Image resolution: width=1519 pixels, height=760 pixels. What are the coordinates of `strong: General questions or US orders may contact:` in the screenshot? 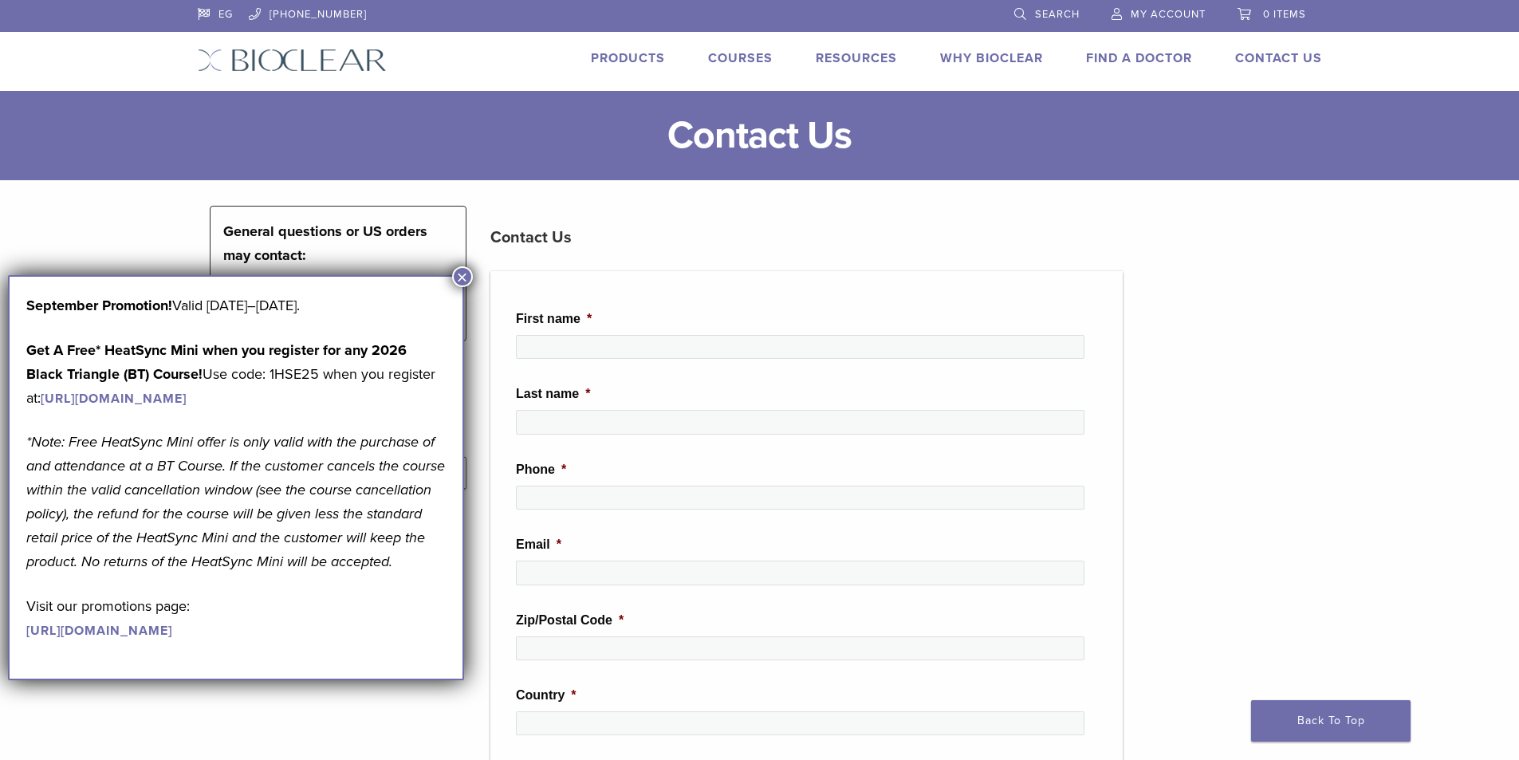 It's located at (325, 243).